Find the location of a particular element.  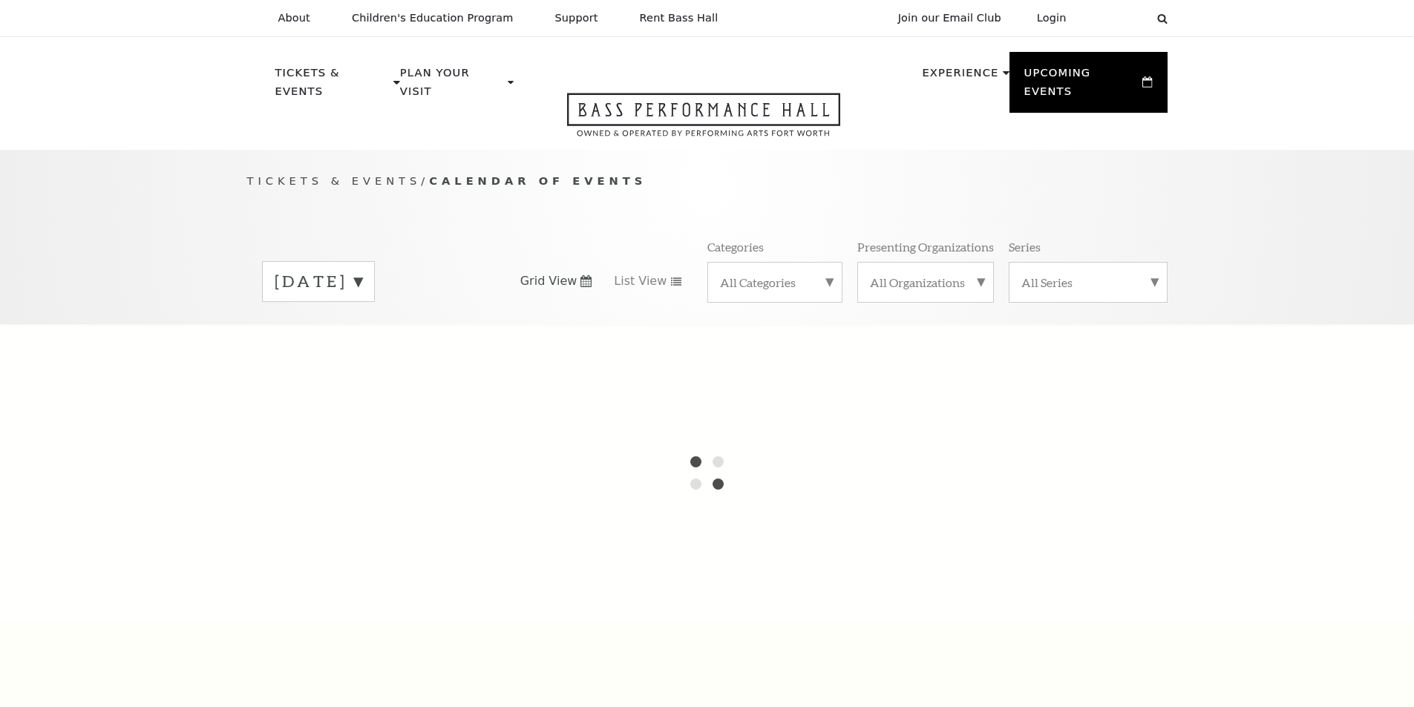

p: Experience is located at coordinates (960, 77).